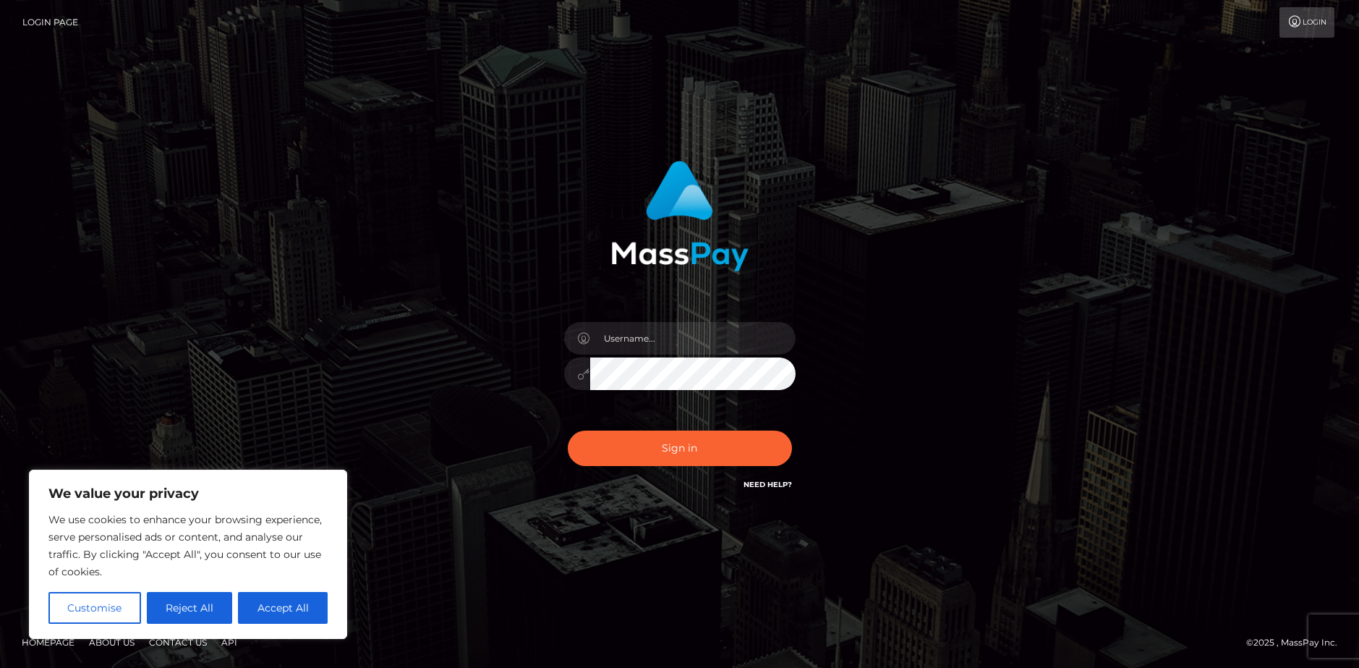 Image resolution: width=1359 pixels, height=668 pixels. I want to click on a: Login Page, so click(50, 22).